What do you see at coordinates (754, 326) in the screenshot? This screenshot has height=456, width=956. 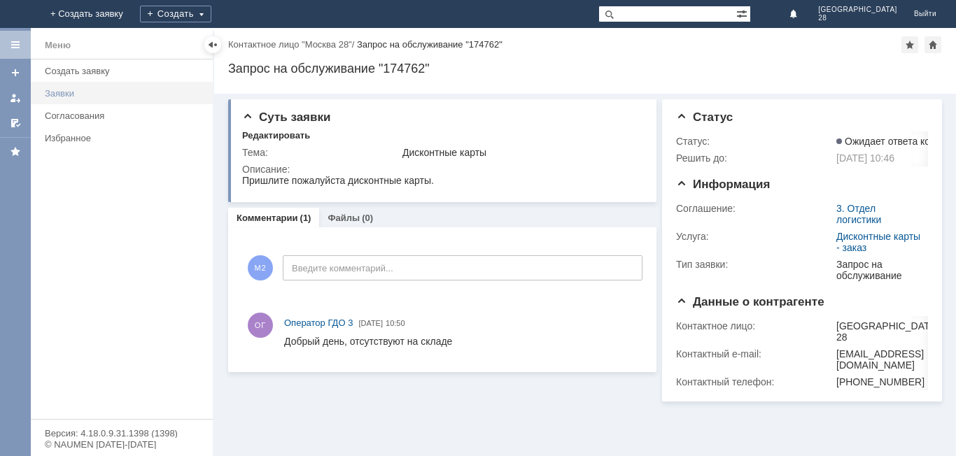 I see `div: Контактное лицо:` at bounding box center [754, 326].